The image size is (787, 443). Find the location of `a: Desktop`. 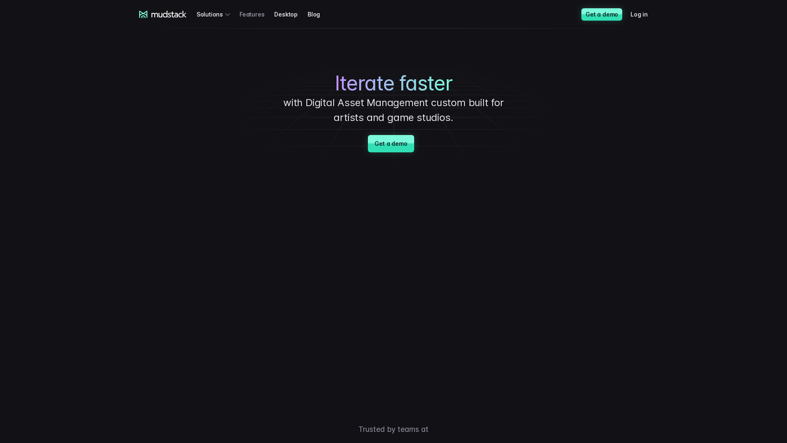

a: Desktop is located at coordinates (291, 14).